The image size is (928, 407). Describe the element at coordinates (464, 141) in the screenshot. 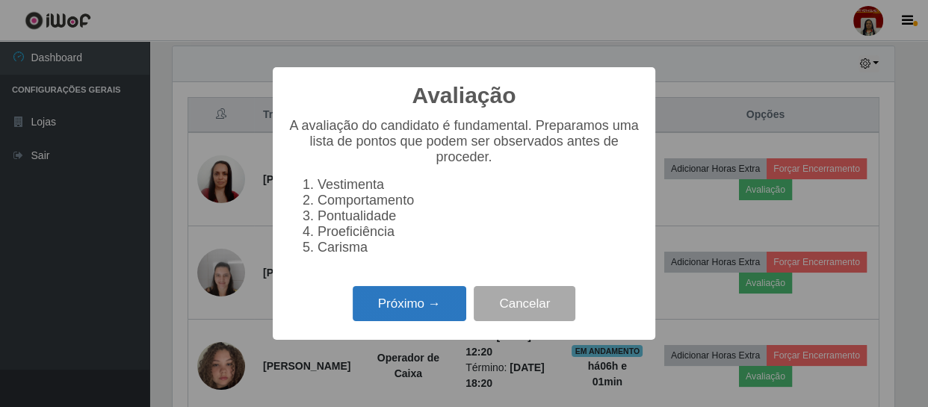

I see `p: A avaliação do candidato é fundamental. Preparamos uma lista de pontos que podem ser observados a...` at that location.